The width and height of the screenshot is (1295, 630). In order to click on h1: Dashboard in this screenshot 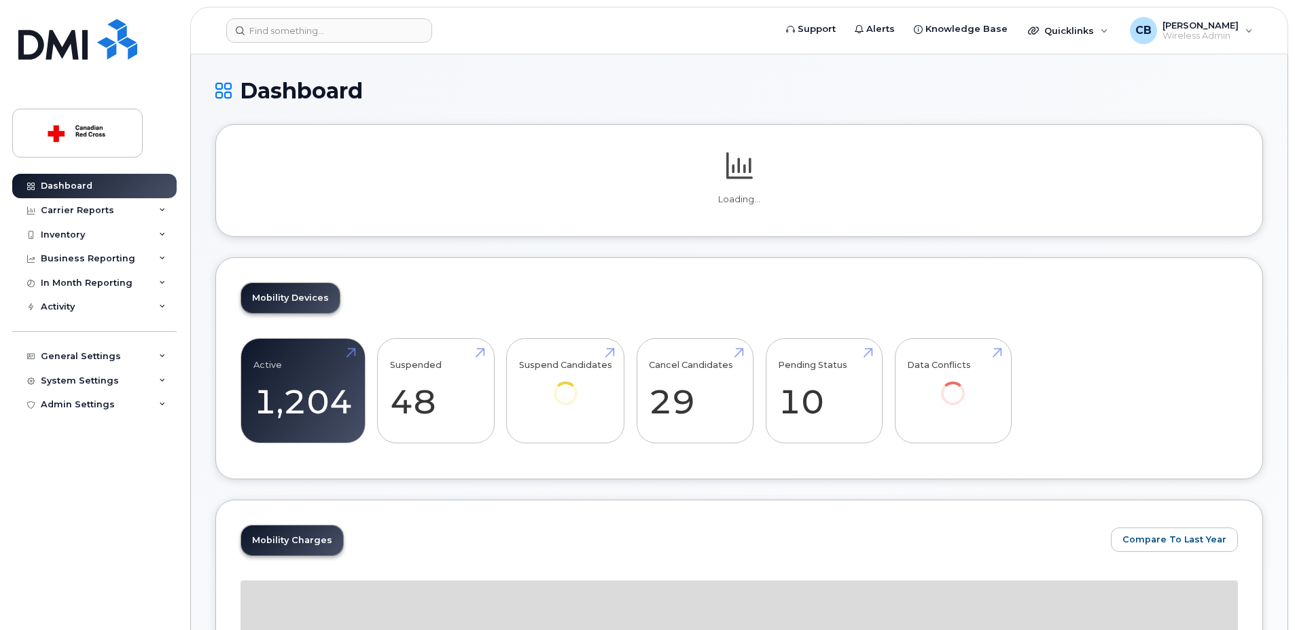, I will do `click(739, 90)`.